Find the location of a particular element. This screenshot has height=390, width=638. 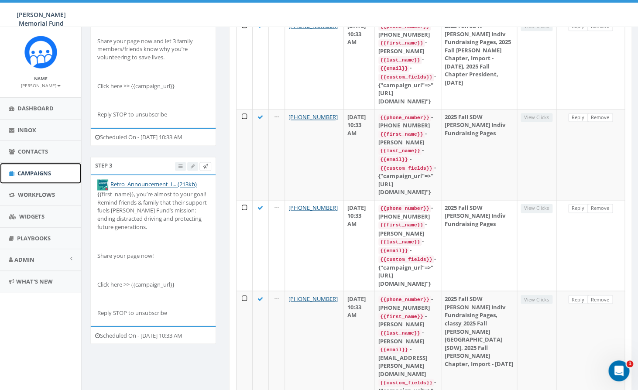

div: Step 3 is located at coordinates (153, 165).